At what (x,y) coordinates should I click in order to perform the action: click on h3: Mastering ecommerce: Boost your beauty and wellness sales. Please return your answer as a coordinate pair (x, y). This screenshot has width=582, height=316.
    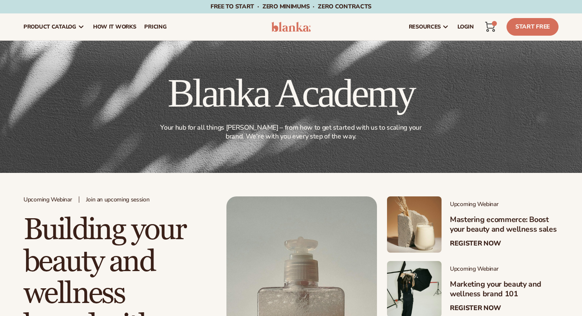
    Looking at the image, I should click on (504, 225).